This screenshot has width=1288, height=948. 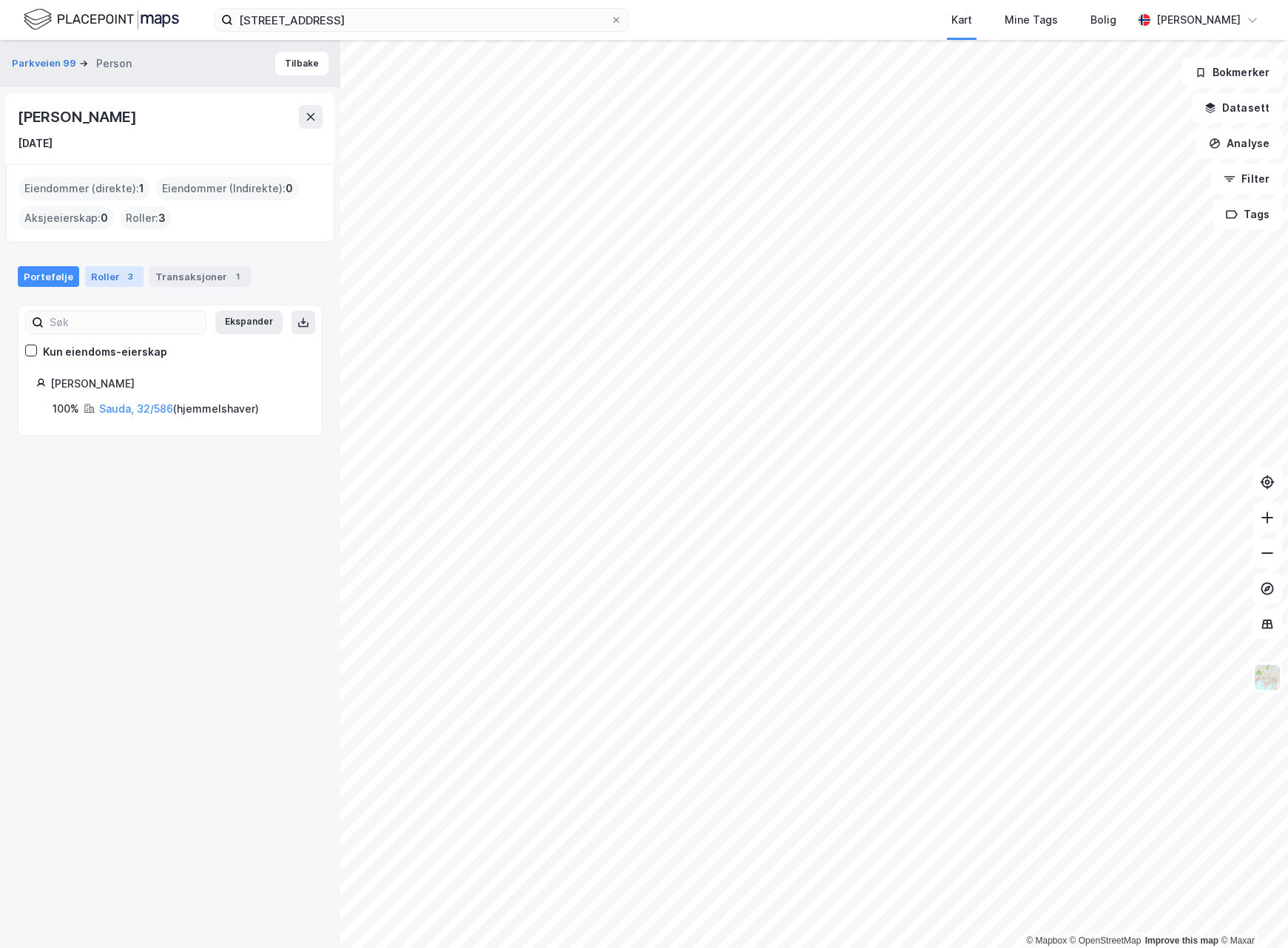 I want to click on div: ( hjemmelshaver ), so click(x=179, y=409).